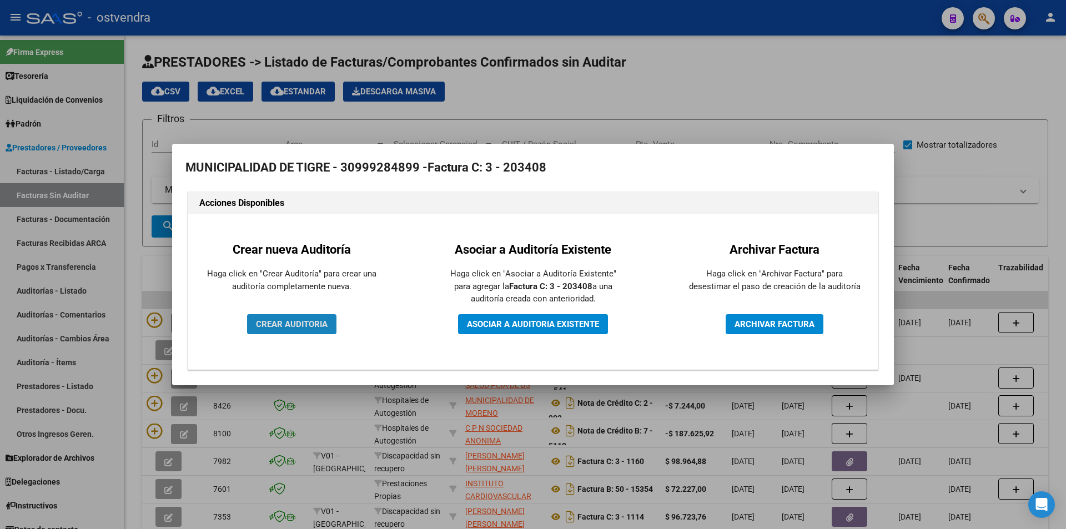 This screenshot has width=1066, height=529. Describe the element at coordinates (292, 324) in the screenshot. I see `span: CREAR AUDITORIA` at that location.